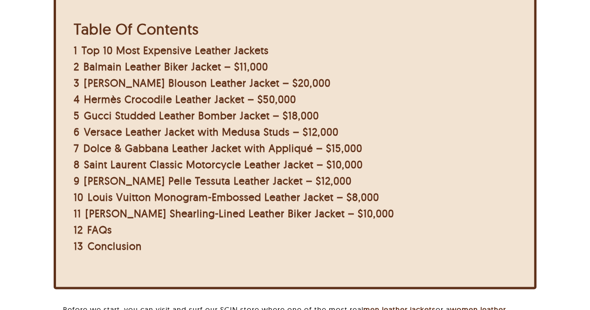 The width and height of the screenshot is (590, 310). What do you see at coordinates (211, 132) in the screenshot?
I see `span: Versace Leather Jacket with Medusa Studs – $12,000` at bounding box center [211, 132].